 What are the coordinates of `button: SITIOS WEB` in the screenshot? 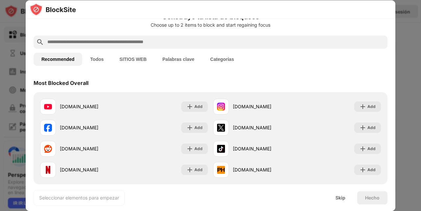 It's located at (133, 59).